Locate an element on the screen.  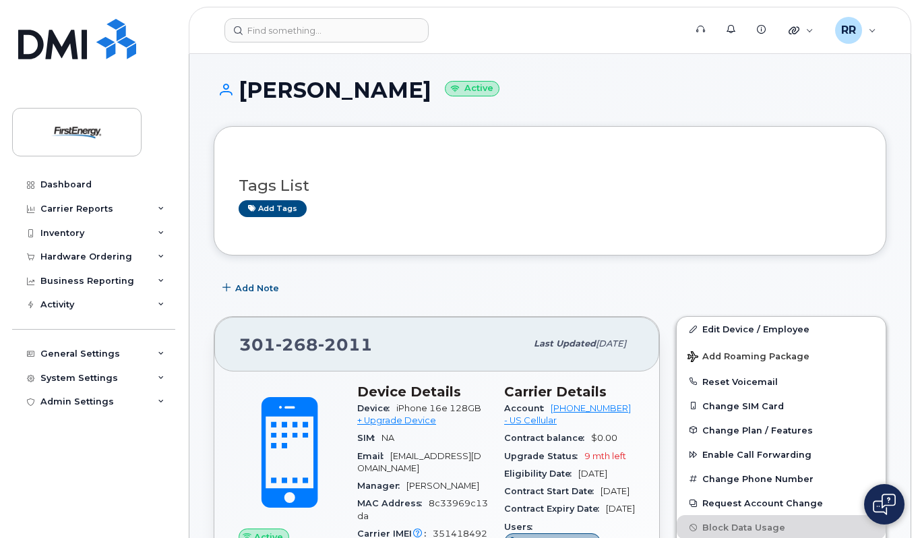
span: Contract Start Date is located at coordinates (552, 491).